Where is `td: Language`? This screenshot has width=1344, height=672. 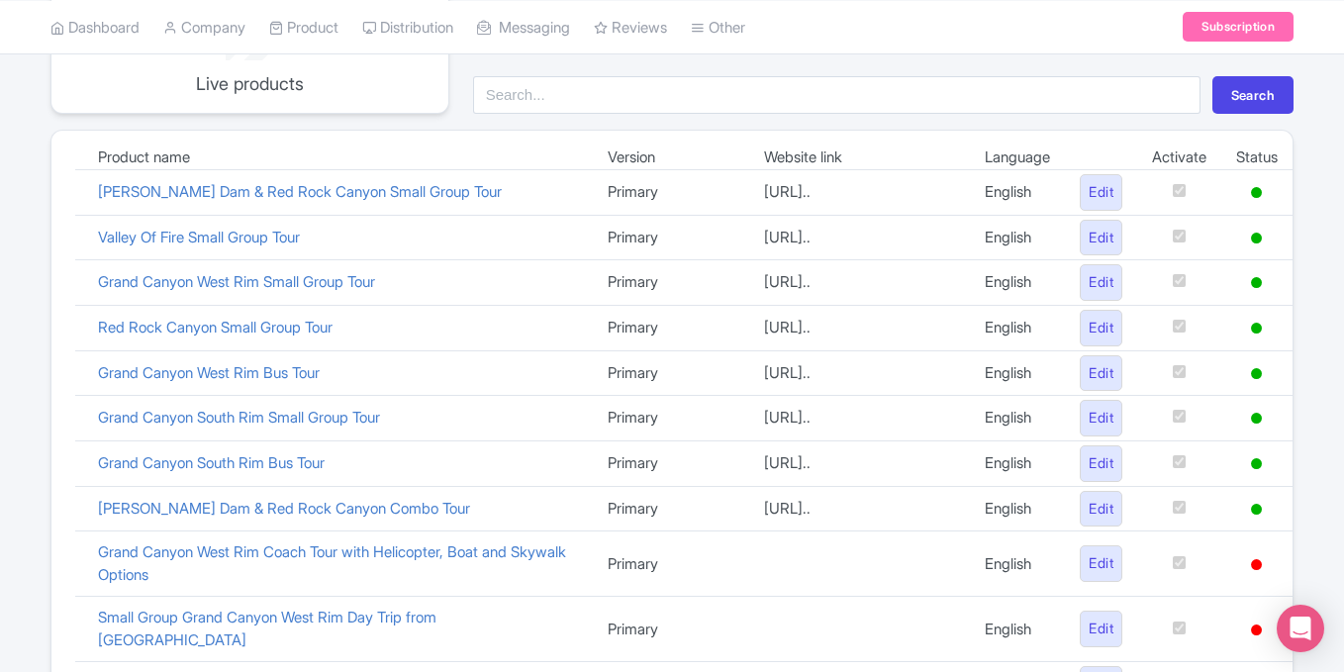 td: Language is located at coordinates (1017, 158).